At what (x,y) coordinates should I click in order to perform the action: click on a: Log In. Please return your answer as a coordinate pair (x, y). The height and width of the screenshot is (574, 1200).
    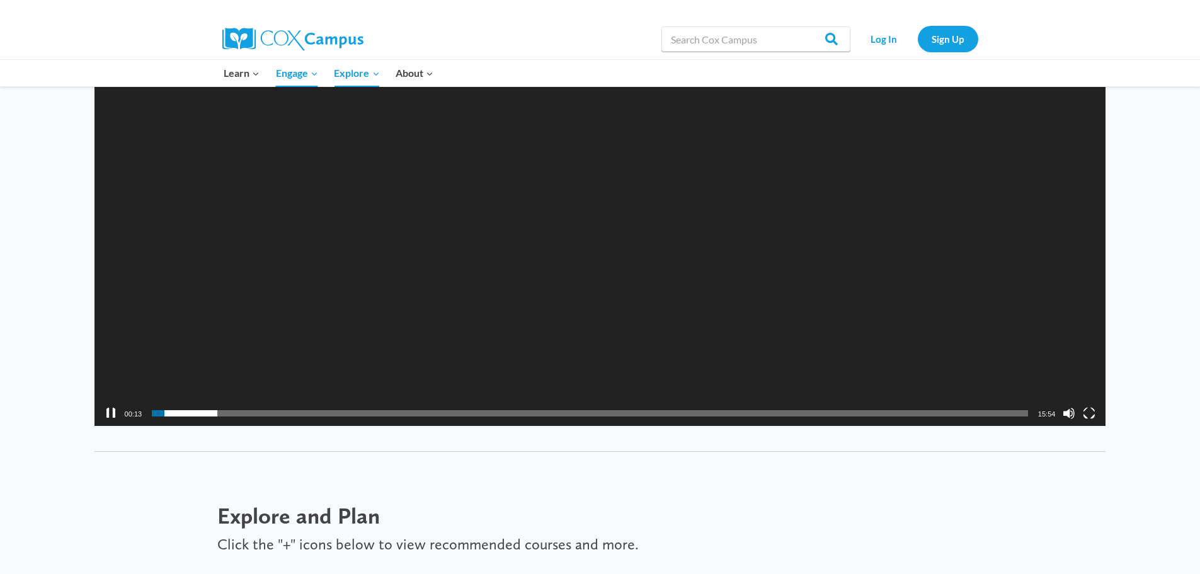
    Looking at the image, I should click on (883, 38).